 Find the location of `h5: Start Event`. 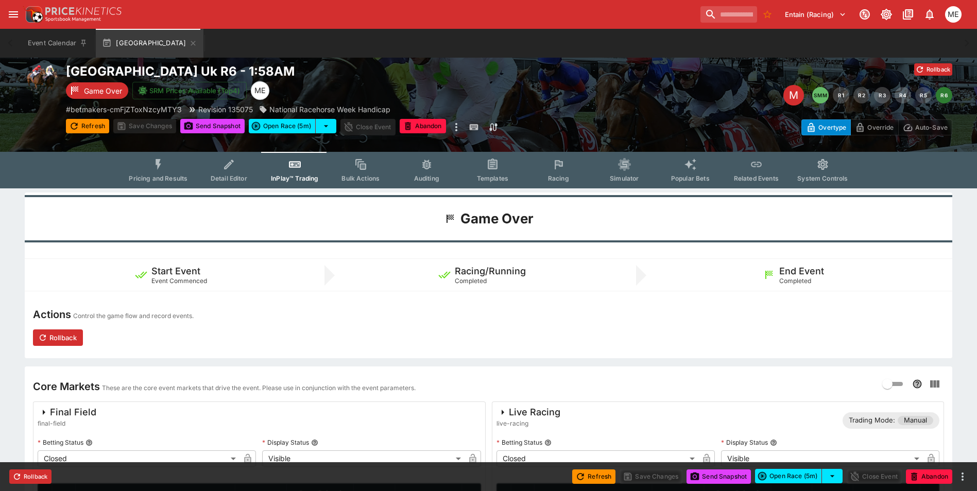

h5: Start Event is located at coordinates (176, 271).